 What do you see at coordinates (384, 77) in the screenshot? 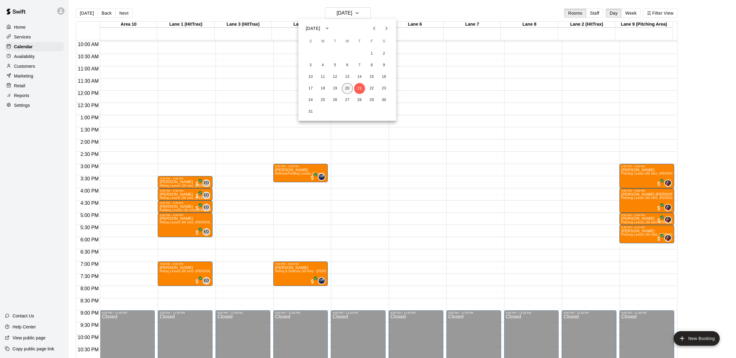
I see `button: 16` at bounding box center [384, 77].